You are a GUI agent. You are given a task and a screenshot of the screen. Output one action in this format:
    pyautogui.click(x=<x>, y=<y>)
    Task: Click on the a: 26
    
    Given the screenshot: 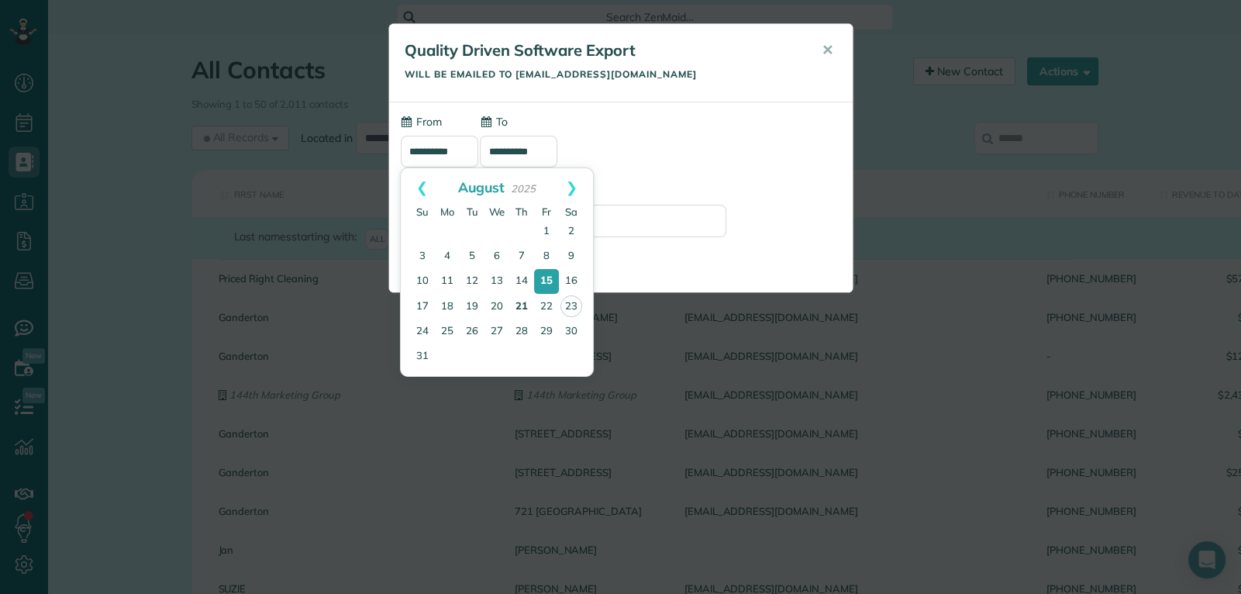 What is the action you would take?
    pyautogui.click(x=472, y=332)
    